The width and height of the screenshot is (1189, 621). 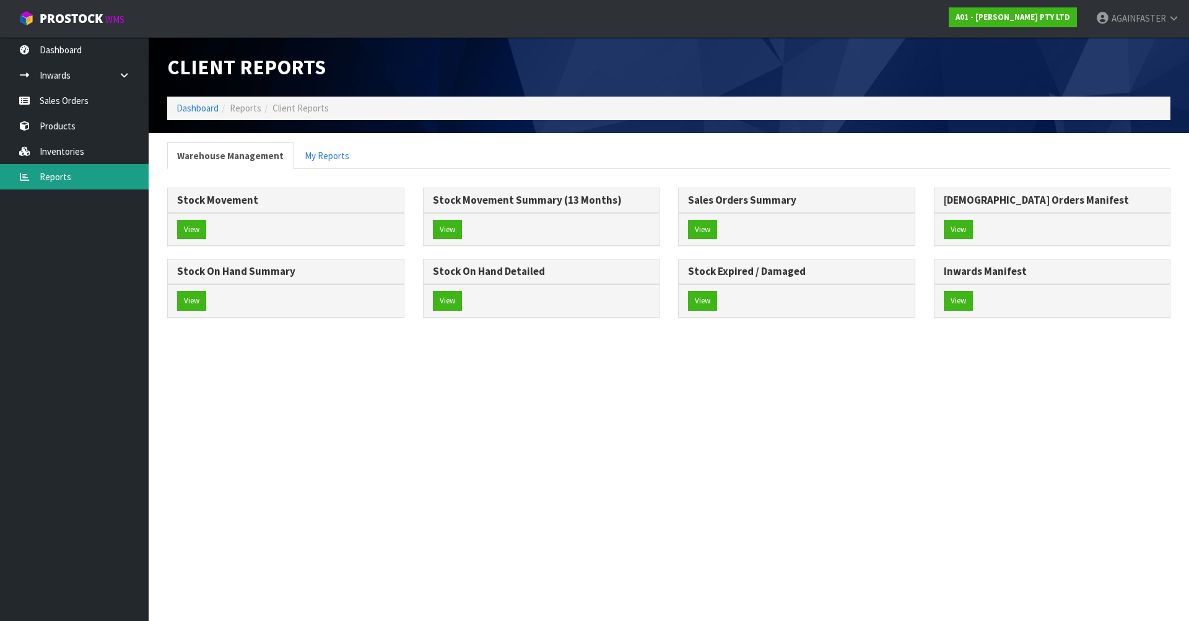 I want to click on h3: Stock On Hand Summary, so click(x=285, y=271).